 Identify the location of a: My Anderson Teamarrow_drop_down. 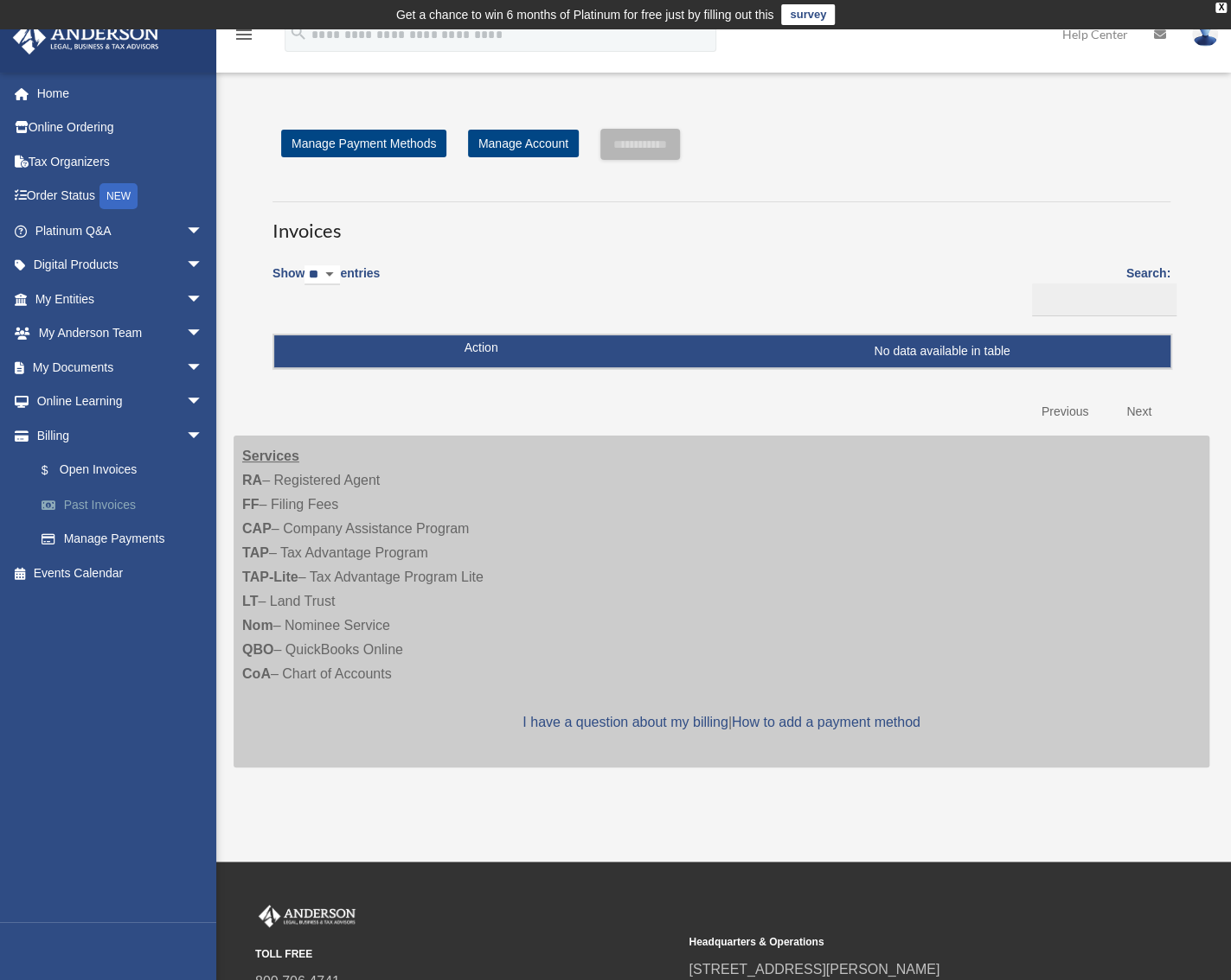
(120, 333).